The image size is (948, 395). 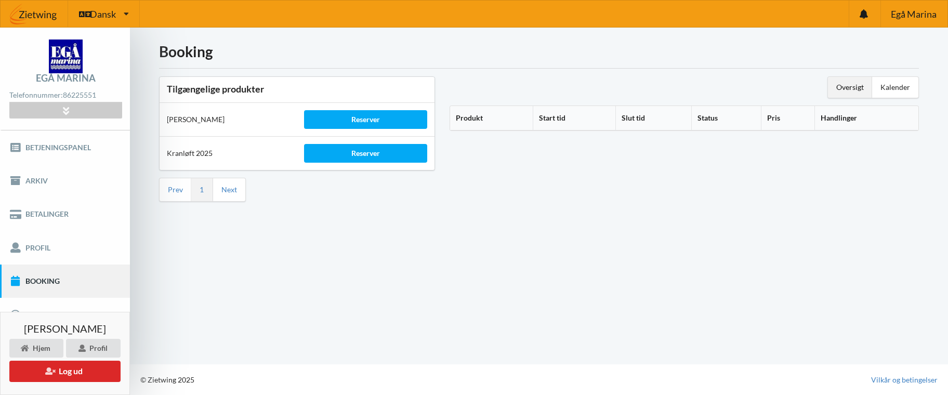 I want to click on a: Prev, so click(x=175, y=190).